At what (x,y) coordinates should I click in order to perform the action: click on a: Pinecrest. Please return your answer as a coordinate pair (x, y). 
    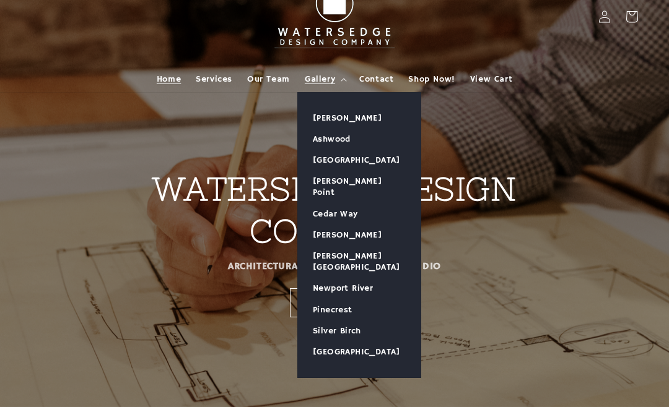
    Looking at the image, I should click on (359, 310).